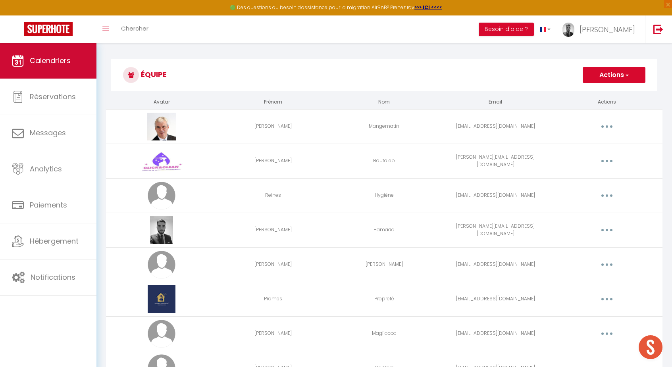  Describe the element at coordinates (428, 7) in the screenshot. I see `strong: >>> ICI <<<<` at that location.